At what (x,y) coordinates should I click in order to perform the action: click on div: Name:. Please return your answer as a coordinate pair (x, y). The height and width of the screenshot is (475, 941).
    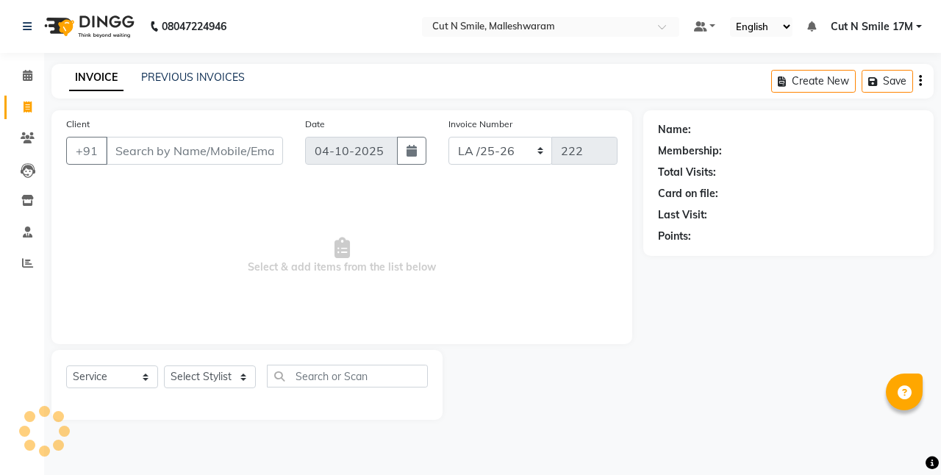
    Looking at the image, I should click on (674, 129).